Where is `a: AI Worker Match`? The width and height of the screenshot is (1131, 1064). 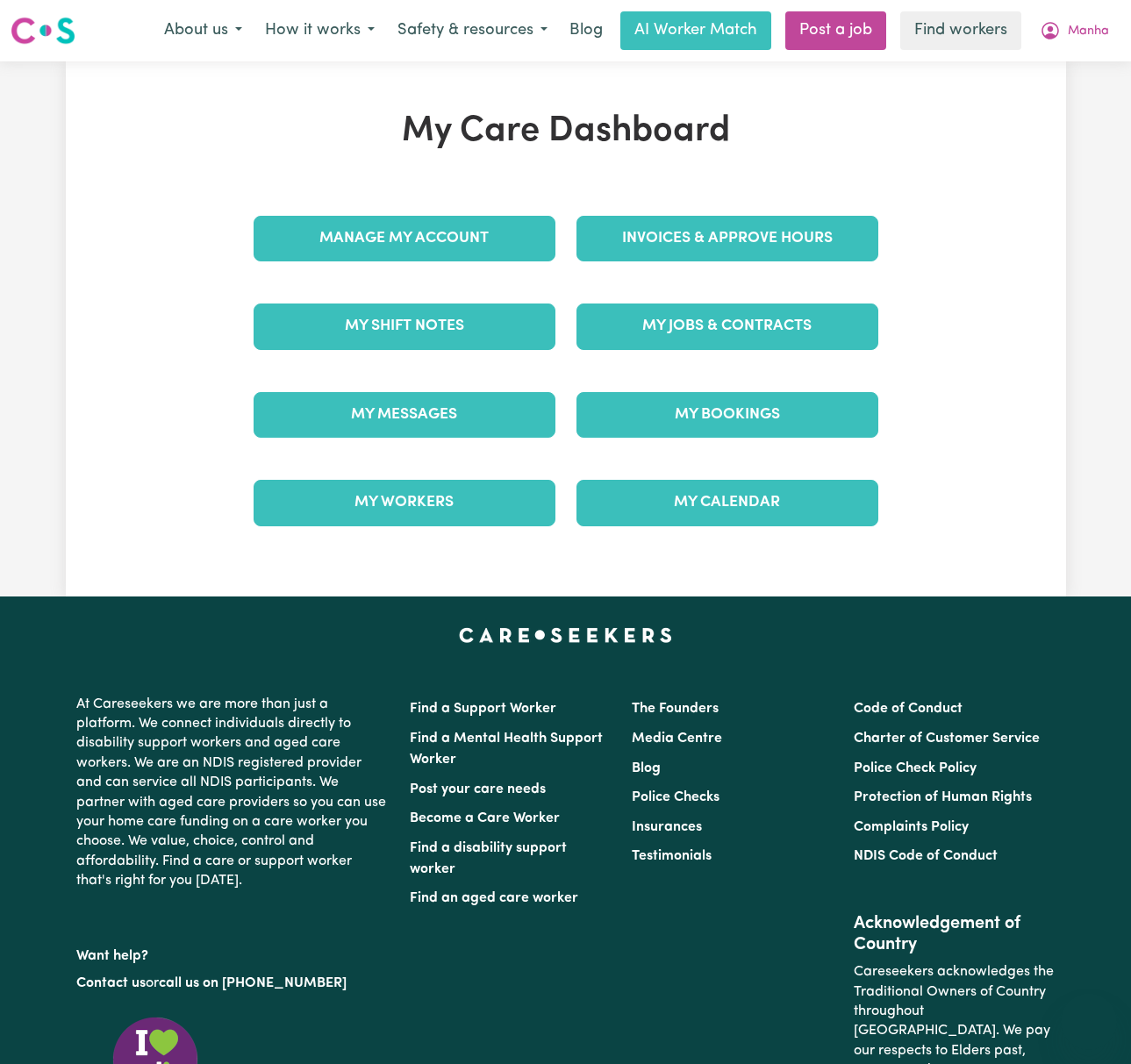
a: AI Worker Match is located at coordinates (696, 31).